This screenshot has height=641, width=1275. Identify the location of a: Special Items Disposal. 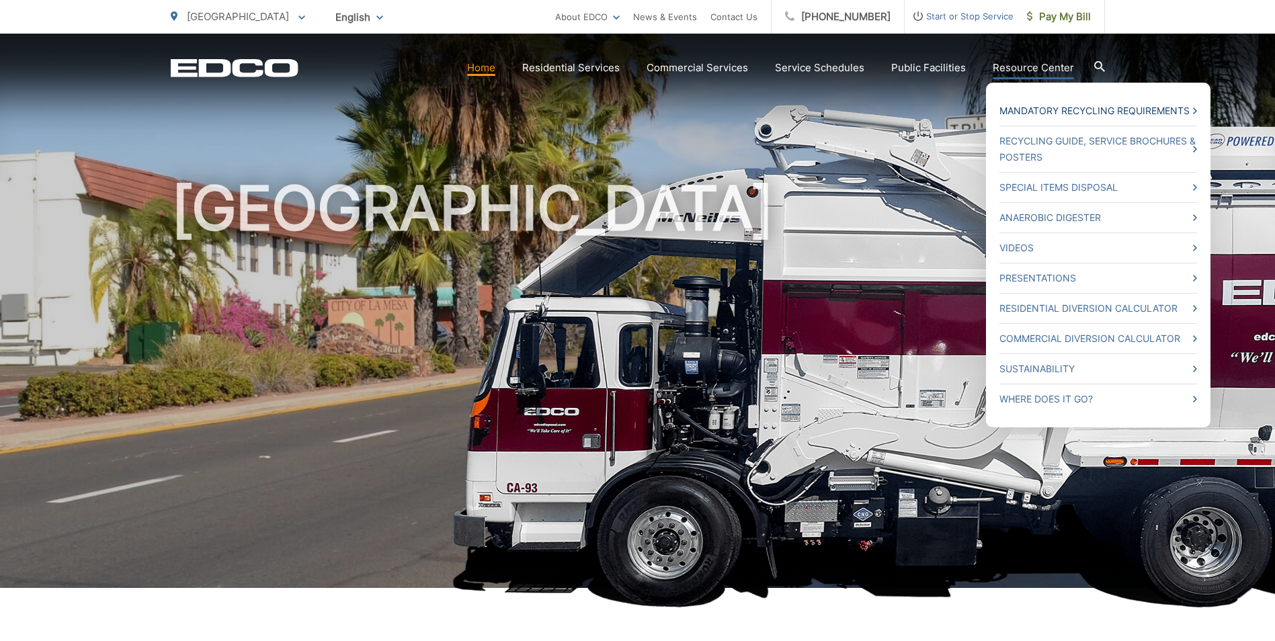
(1098, 187).